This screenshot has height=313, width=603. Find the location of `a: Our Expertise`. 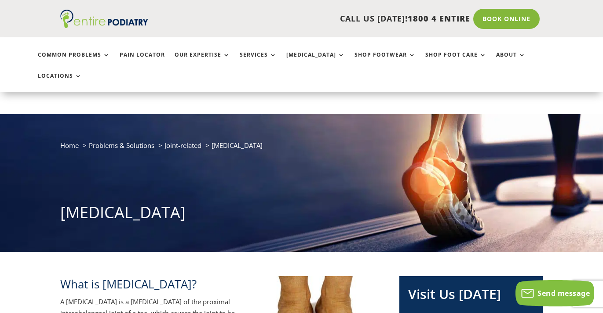

a: Our Expertise is located at coordinates (202, 61).